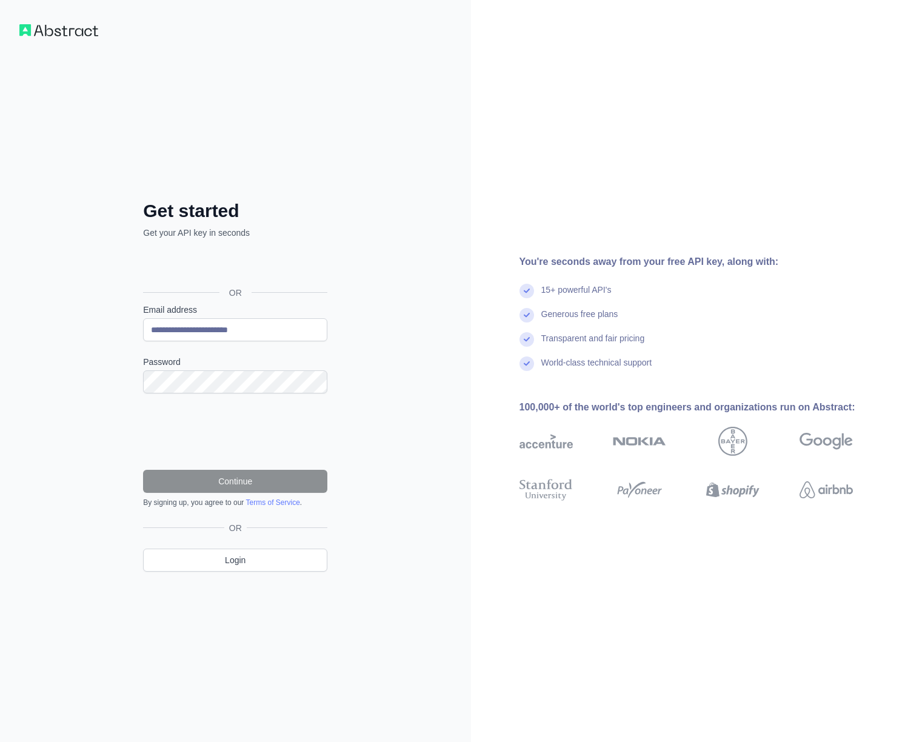  I want to click on div: You're seconds away from your free API key, along with:, so click(705, 262).